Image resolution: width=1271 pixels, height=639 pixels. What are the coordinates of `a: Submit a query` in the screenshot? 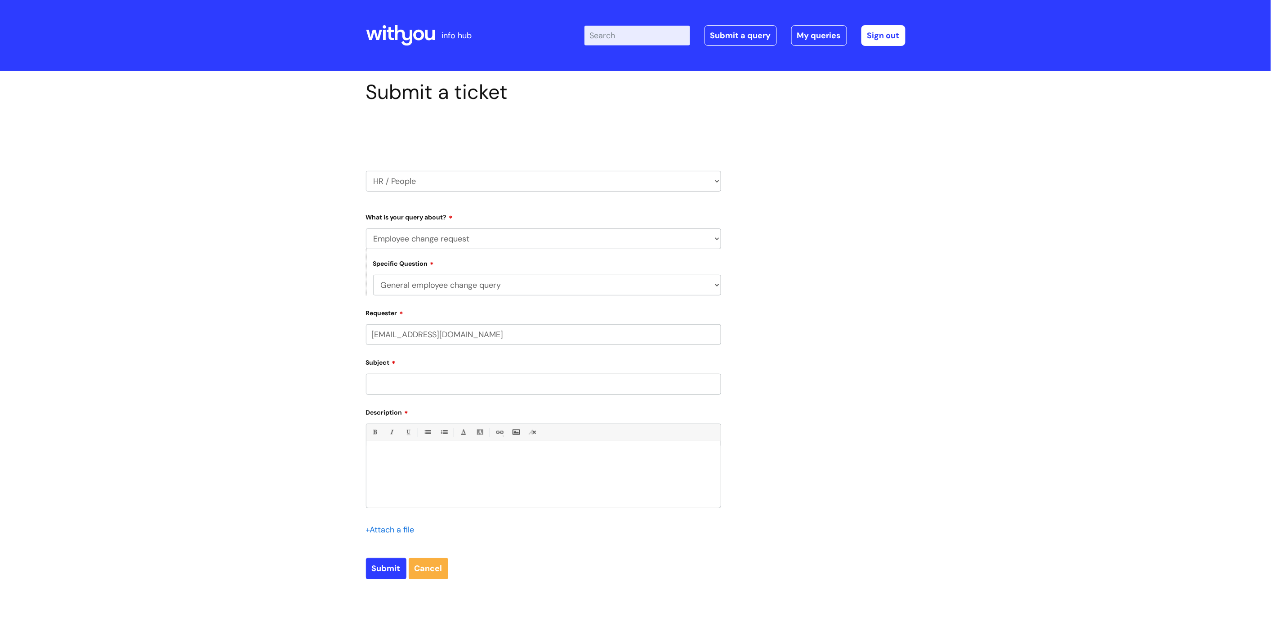 It's located at (741, 36).